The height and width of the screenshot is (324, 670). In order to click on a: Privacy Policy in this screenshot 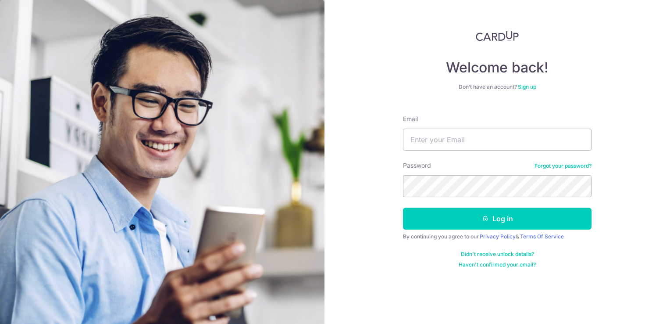, I will do `click(498, 236)`.